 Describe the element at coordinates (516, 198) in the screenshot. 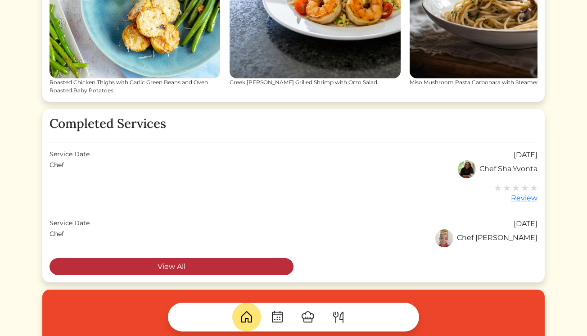

I see `div: Review` at that location.